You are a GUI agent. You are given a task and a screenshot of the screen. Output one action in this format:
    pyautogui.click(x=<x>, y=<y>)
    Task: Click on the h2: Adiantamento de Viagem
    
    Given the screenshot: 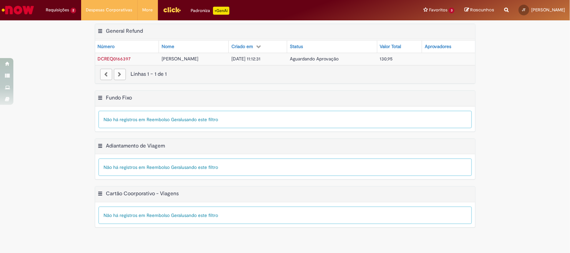 What is the action you would take?
    pyautogui.click(x=136, y=146)
    